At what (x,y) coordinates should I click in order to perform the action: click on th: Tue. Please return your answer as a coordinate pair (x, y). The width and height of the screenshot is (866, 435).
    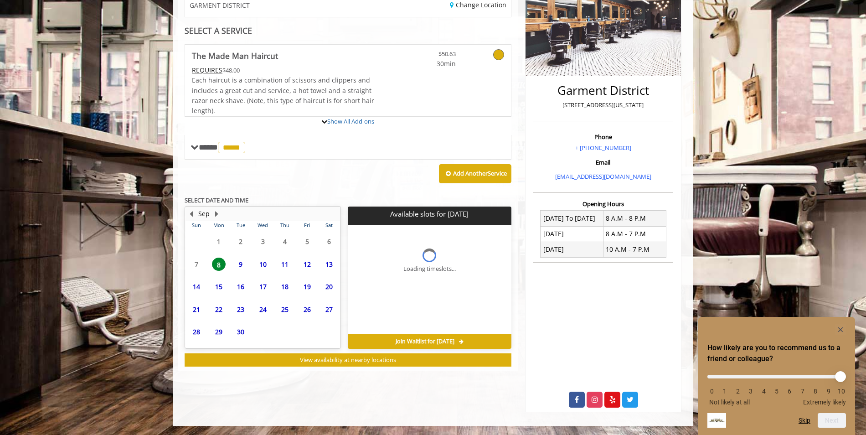
    Looking at the image, I should click on (241, 225).